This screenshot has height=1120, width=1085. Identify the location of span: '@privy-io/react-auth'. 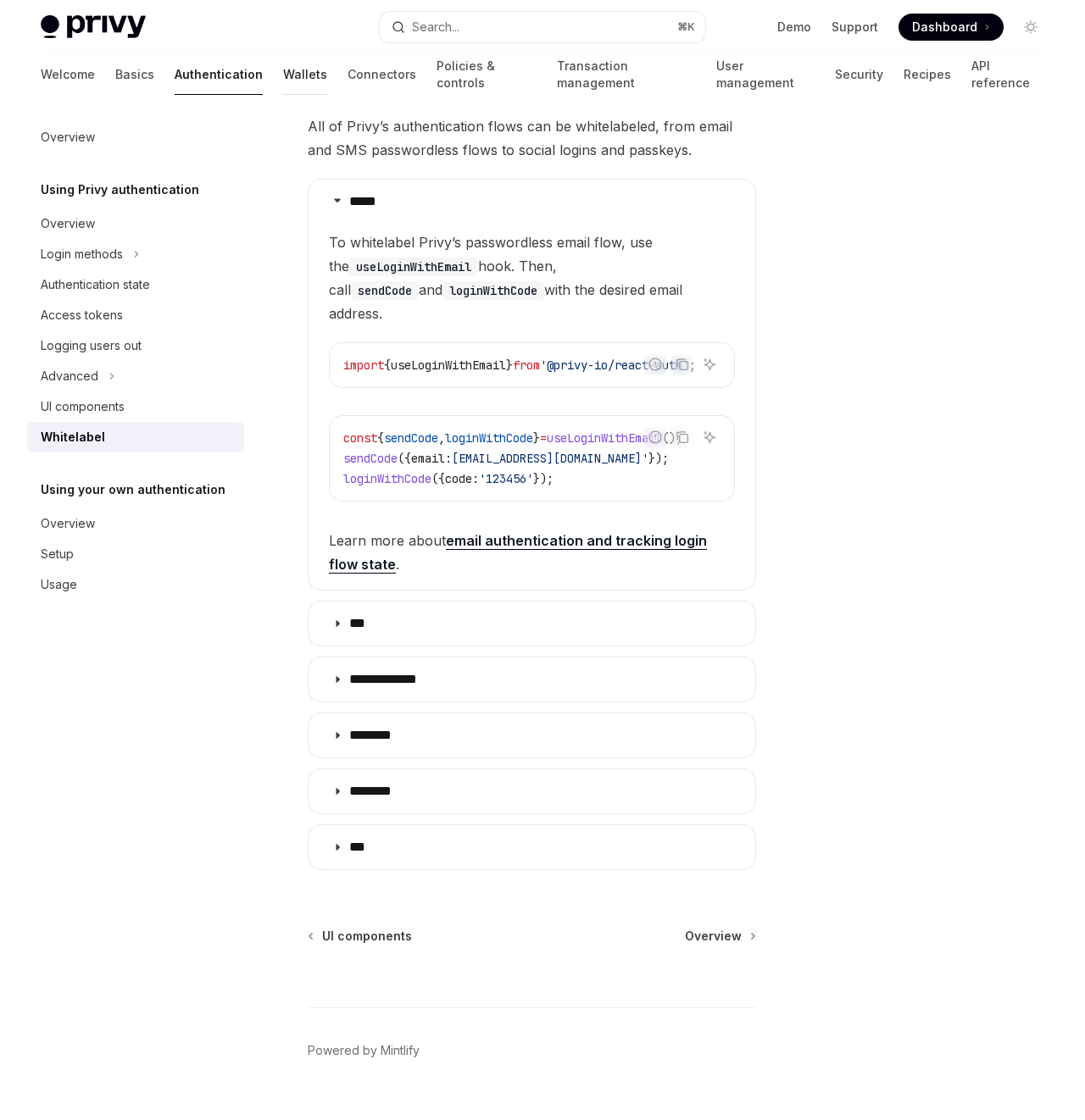
(615, 365).